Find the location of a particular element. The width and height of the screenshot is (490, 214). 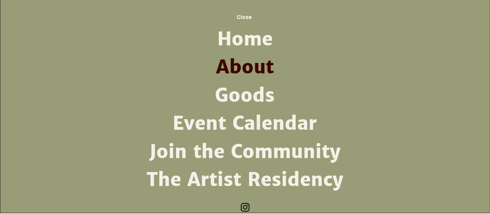

a: Instagram is located at coordinates (245, 207).